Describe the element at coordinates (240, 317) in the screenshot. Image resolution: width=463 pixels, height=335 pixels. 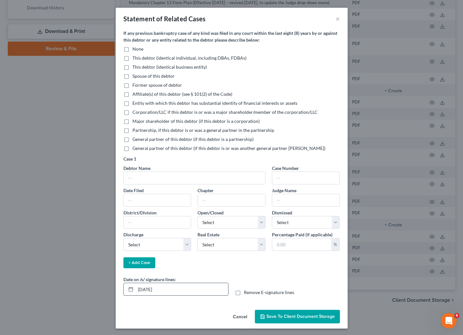
I see `button: Cancel` at that location.